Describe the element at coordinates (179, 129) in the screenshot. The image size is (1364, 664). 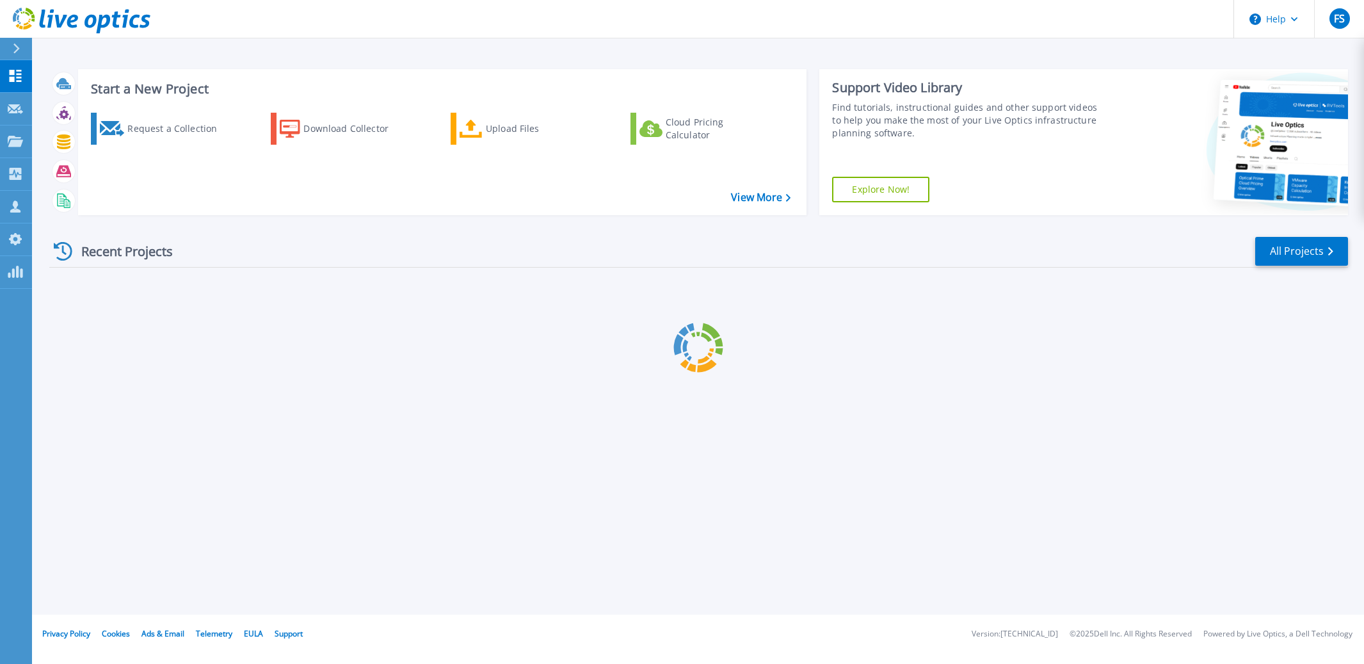
I see `div: Request a Collection` at that location.